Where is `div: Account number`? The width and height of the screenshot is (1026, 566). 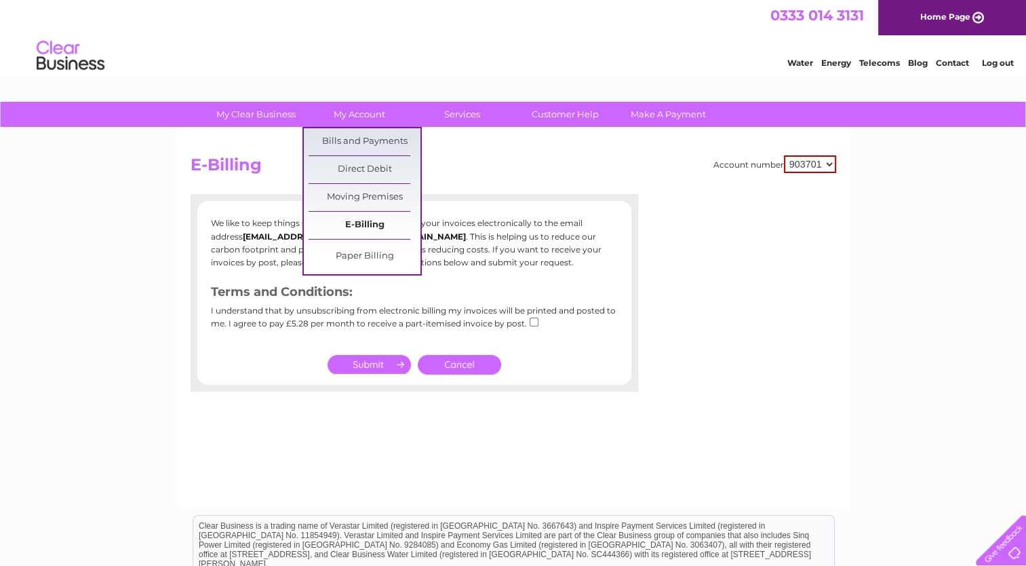
div: Account number is located at coordinates (775, 164).